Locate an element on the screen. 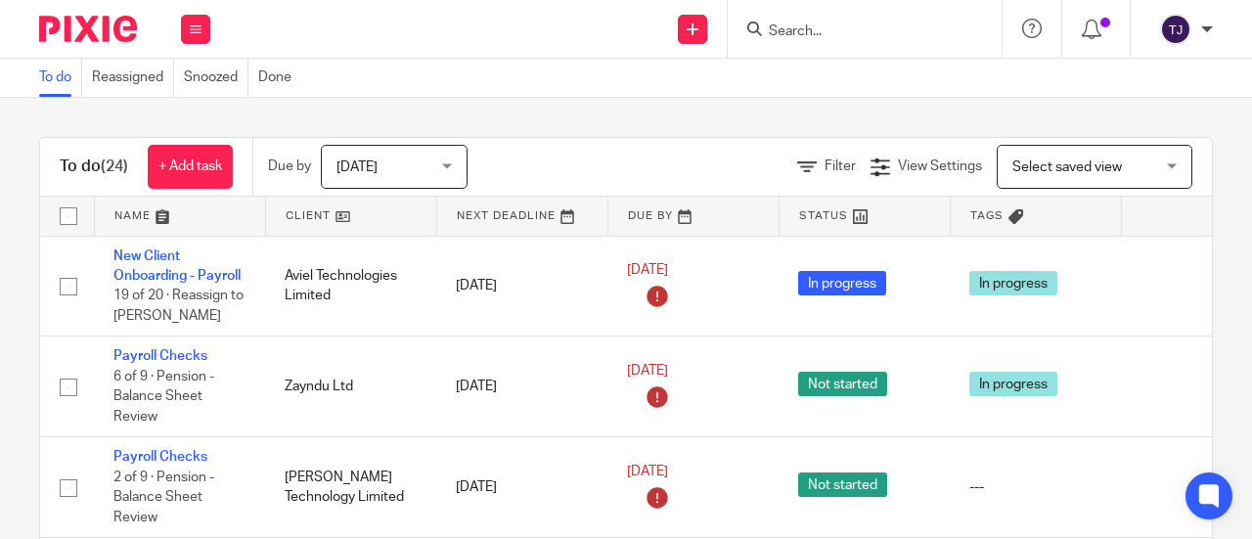  td: Aviel Technologies Limited is located at coordinates (350, 286).